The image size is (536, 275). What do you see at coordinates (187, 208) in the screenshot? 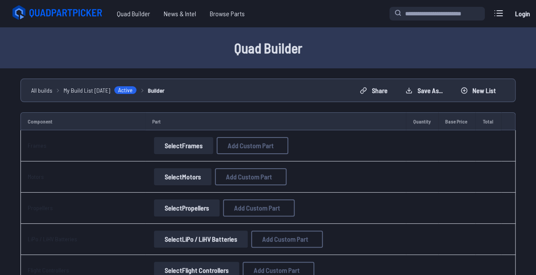
I see `button: SelectPropellers` at bounding box center [187, 208].